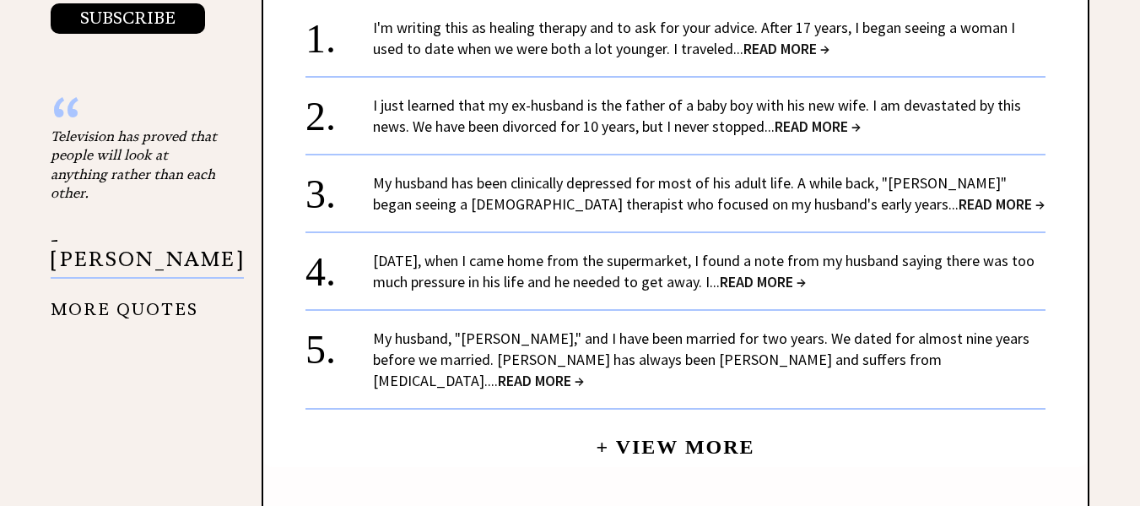 The height and width of the screenshot is (506, 1140). Describe the element at coordinates (135, 165) in the screenshot. I see `div: Television has proved that people will look at anything rather than each other.` at that location.